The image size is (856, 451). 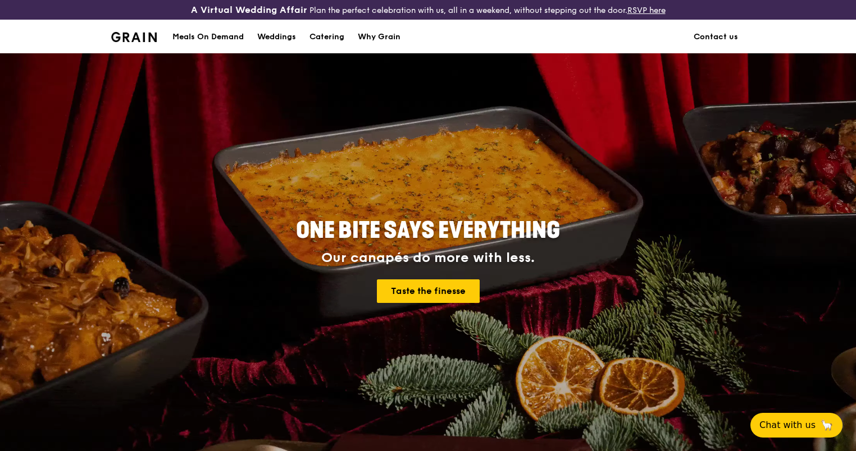 What do you see at coordinates (715, 37) in the screenshot?
I see `a: Contact us` at bounding box center [715, 37].